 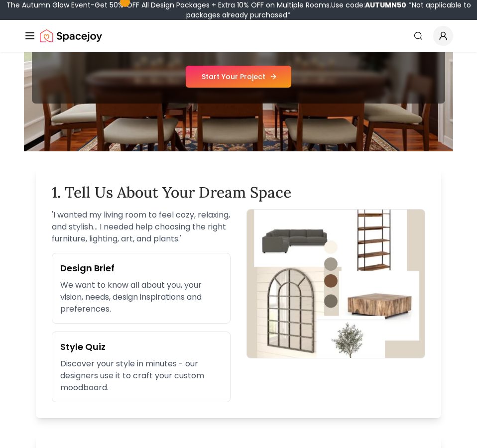 What do you see at coordinates (239, 77) in the screenshot?
I see `a: Start Your Project` at bounding box center [239, 77].